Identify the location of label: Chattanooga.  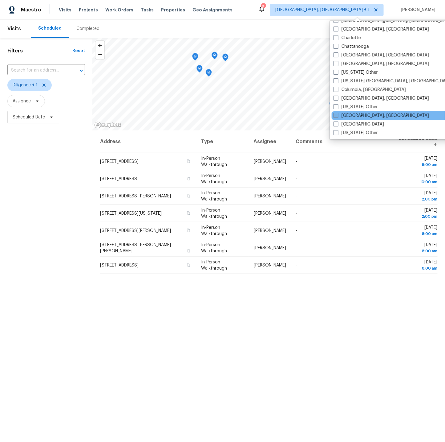
(351, 47).